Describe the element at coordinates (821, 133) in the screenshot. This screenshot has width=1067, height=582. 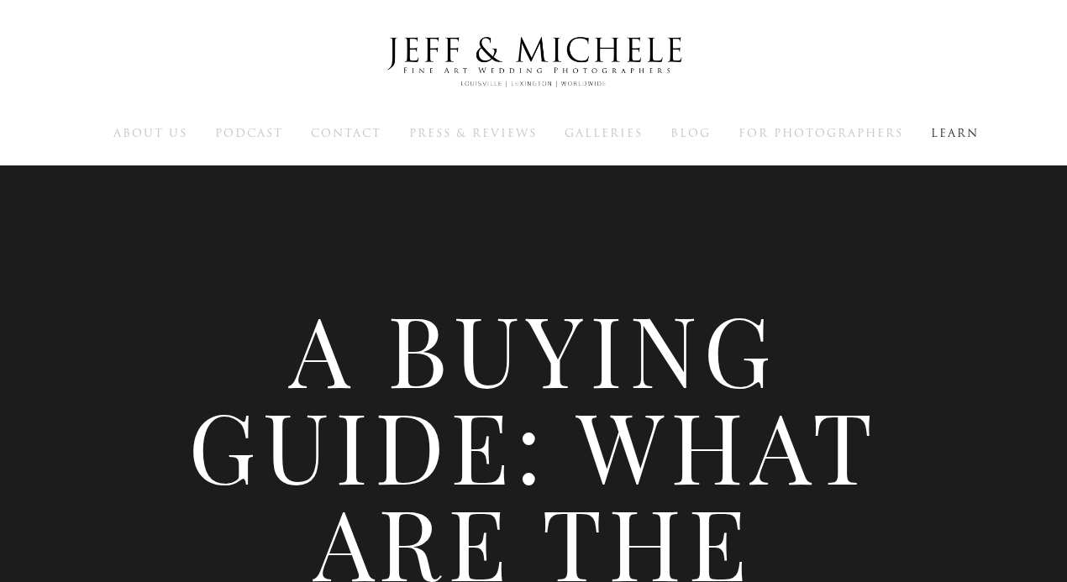
I see `span: For Photographers` at that location.